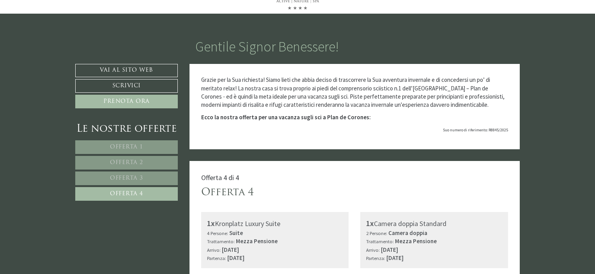  I want to click on span: Offerta 1, so click(126, 147).